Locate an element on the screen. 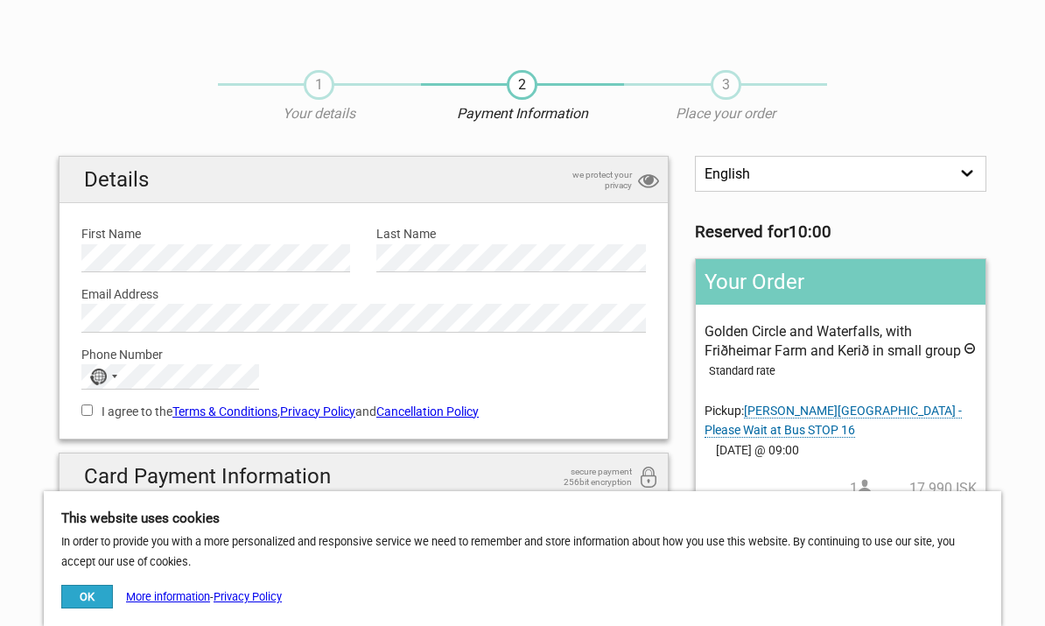  div: Standard rate is located at coordinates (842, 371).